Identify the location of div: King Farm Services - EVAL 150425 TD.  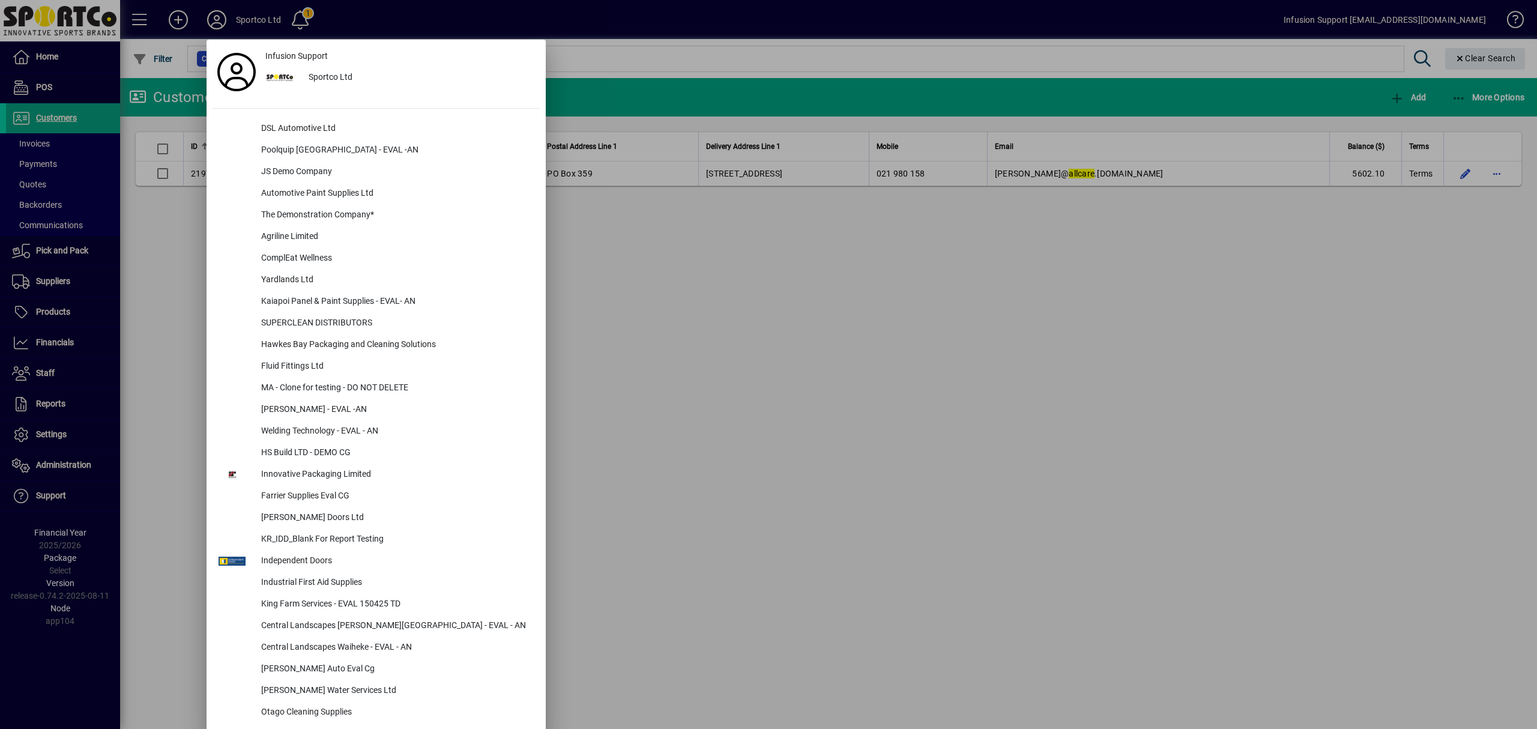
(396, 605).